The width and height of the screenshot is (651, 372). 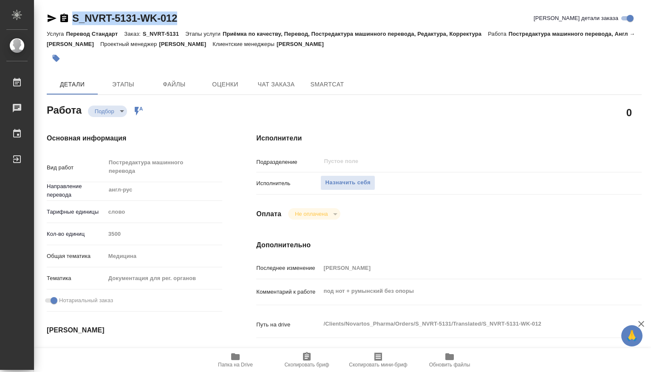 I want to click on div: Медицина, so click(x=164, y=256).